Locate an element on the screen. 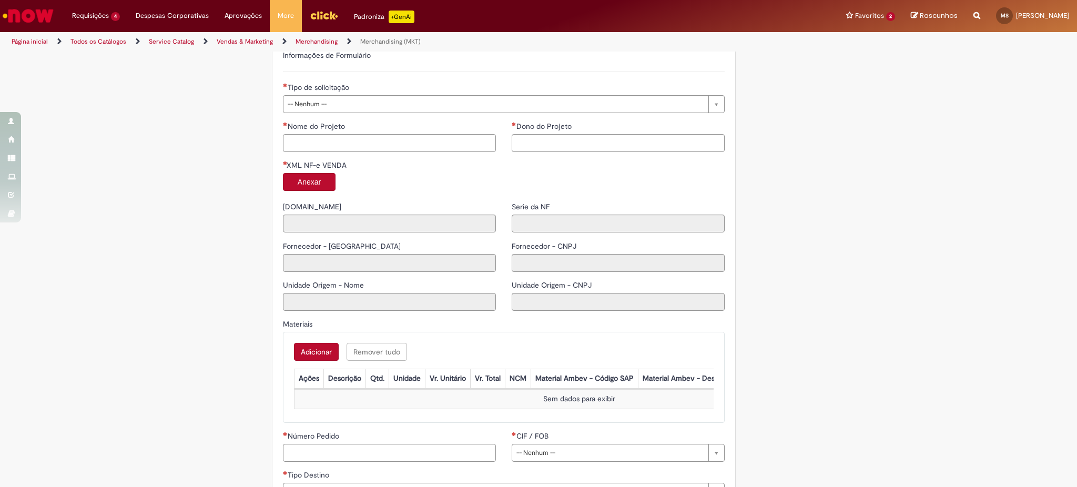 This screenshot has width=1077, height=487. span: Aprovações is located at coordinates (243, 16).